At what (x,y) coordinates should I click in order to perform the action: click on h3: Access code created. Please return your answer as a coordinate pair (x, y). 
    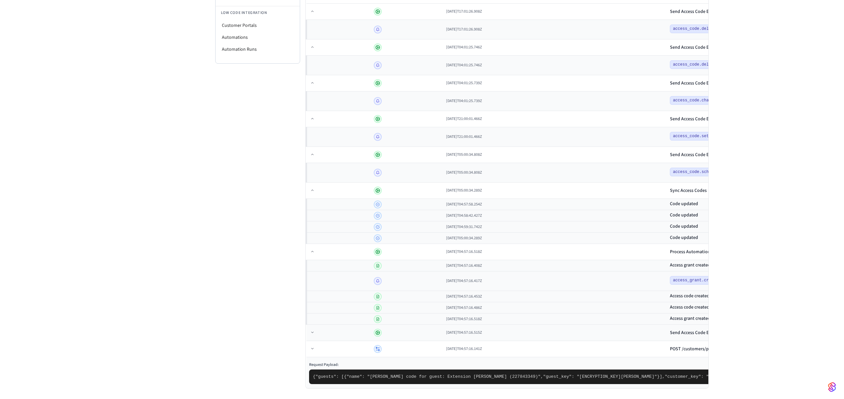
    Looking at the image, I should click on (690, 296).